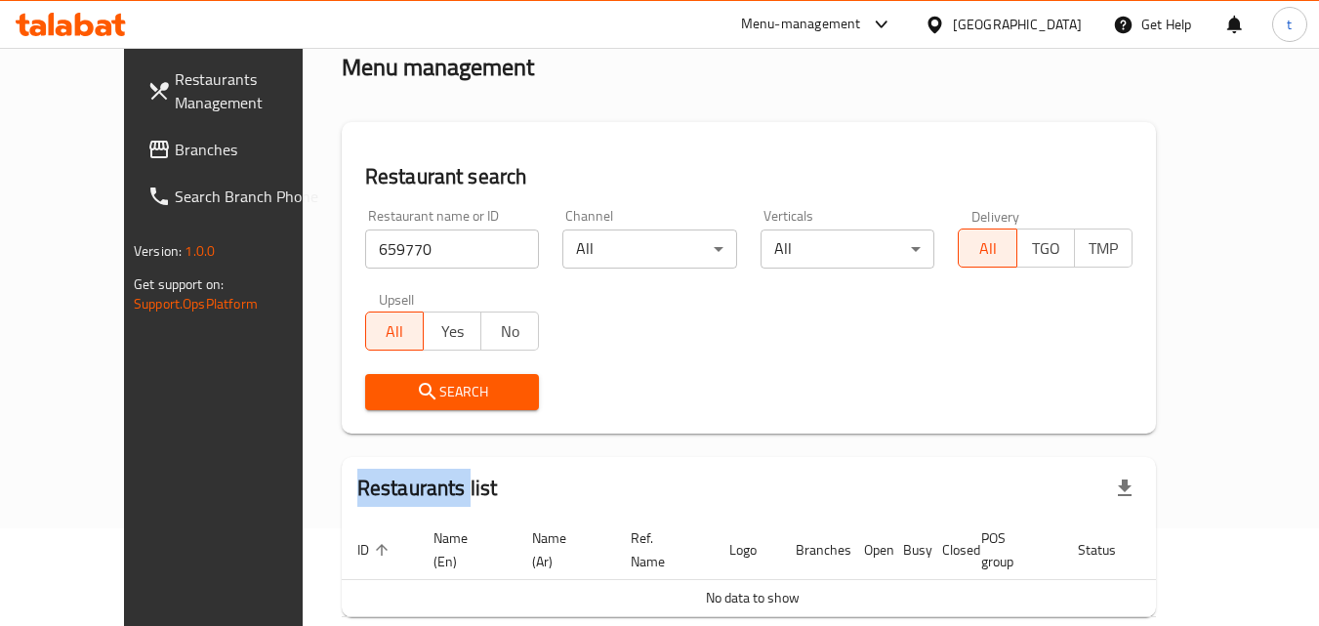 This screenshot has width=1319, height=626. I want to click on label: Upsell, so click(396, 299).